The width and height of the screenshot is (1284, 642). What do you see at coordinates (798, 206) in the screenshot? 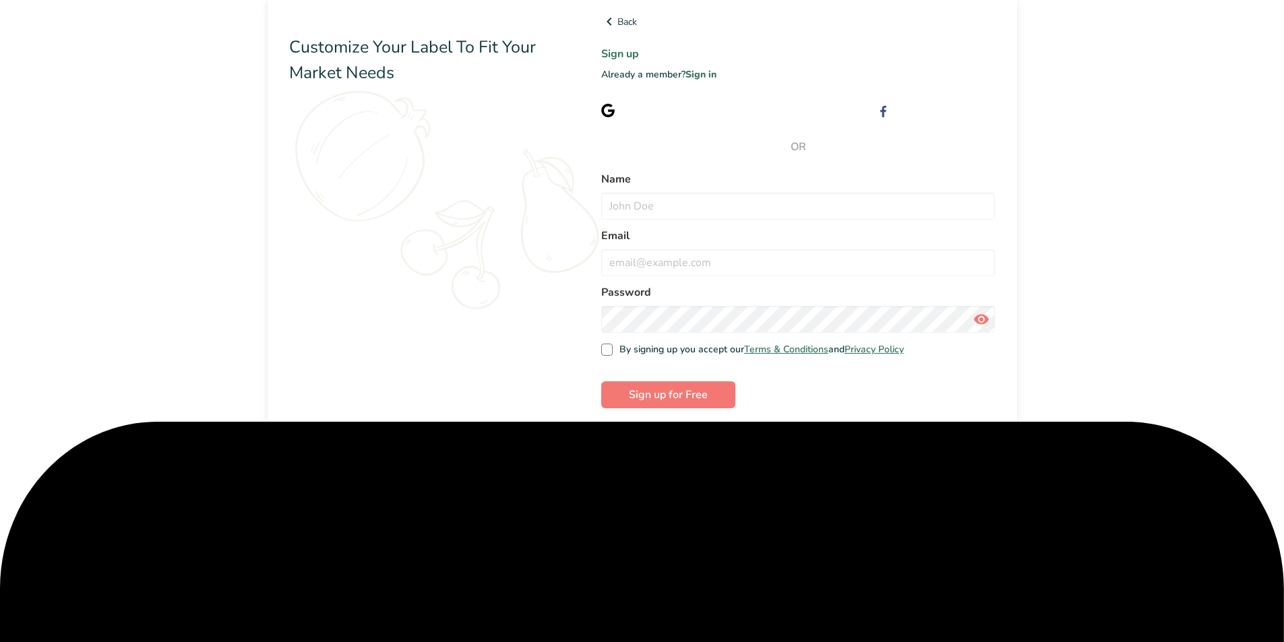
I see `input: John Doe` at bounding box center [798, 206].